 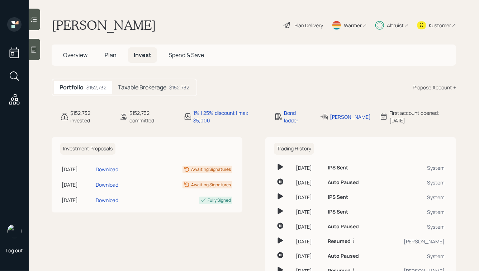 I want to click on div: Warmer, so click(x=353, y=25).